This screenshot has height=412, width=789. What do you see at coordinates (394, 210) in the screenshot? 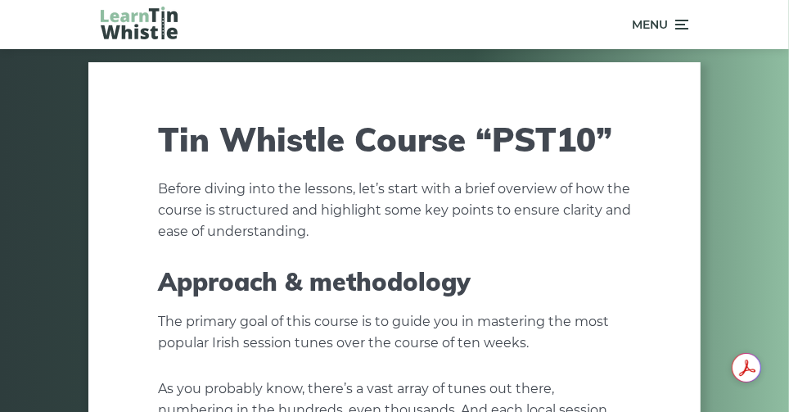
I see `p: Before diving into the lessons, let’s start with a brief overview of how the course is structured...` at bounding box center [394, 210].